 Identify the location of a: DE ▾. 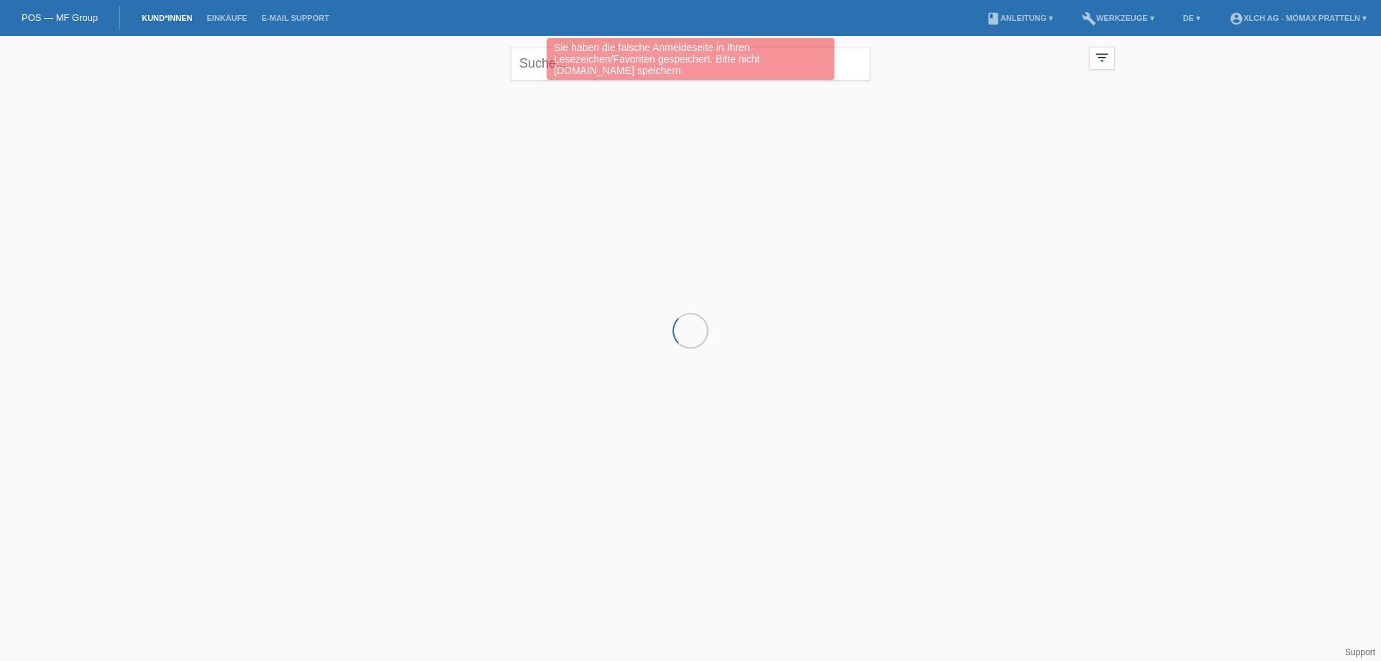
(1192, 18).